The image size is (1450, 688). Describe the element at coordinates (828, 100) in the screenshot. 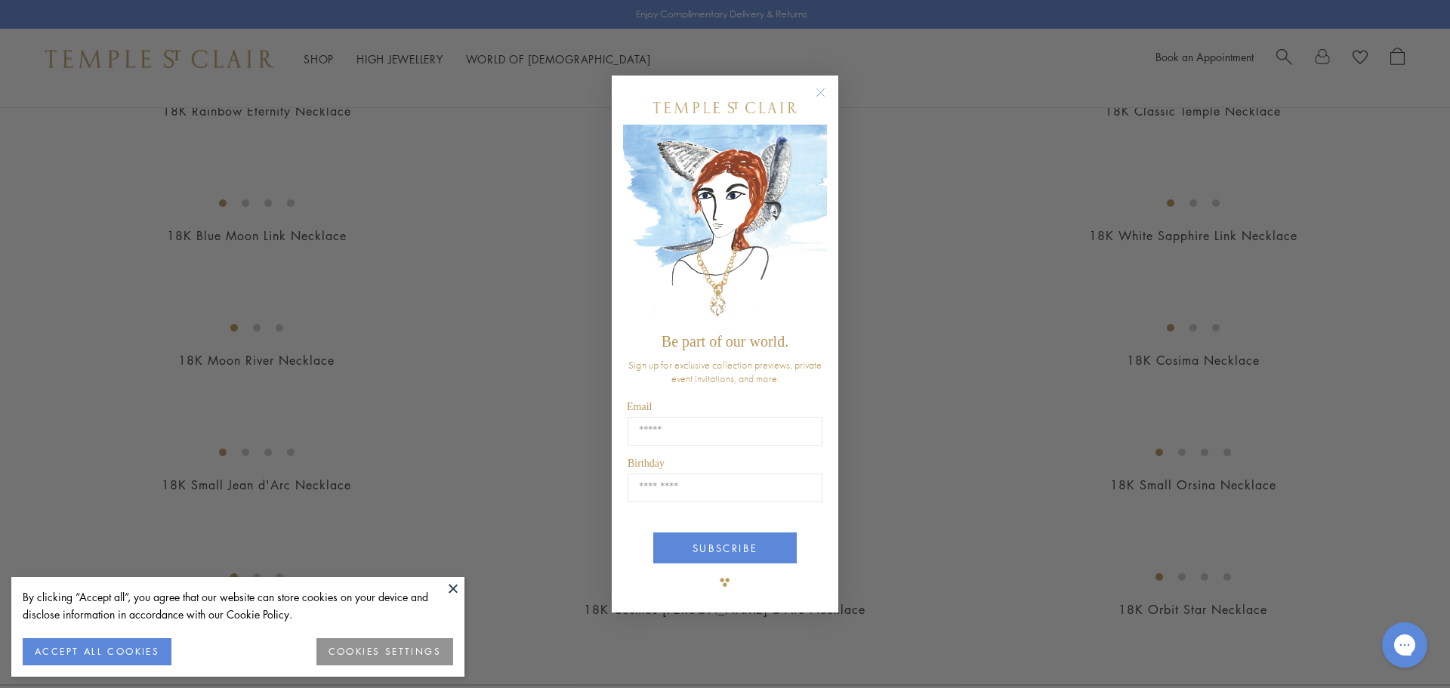

I see `button: Close dialog` at that location.